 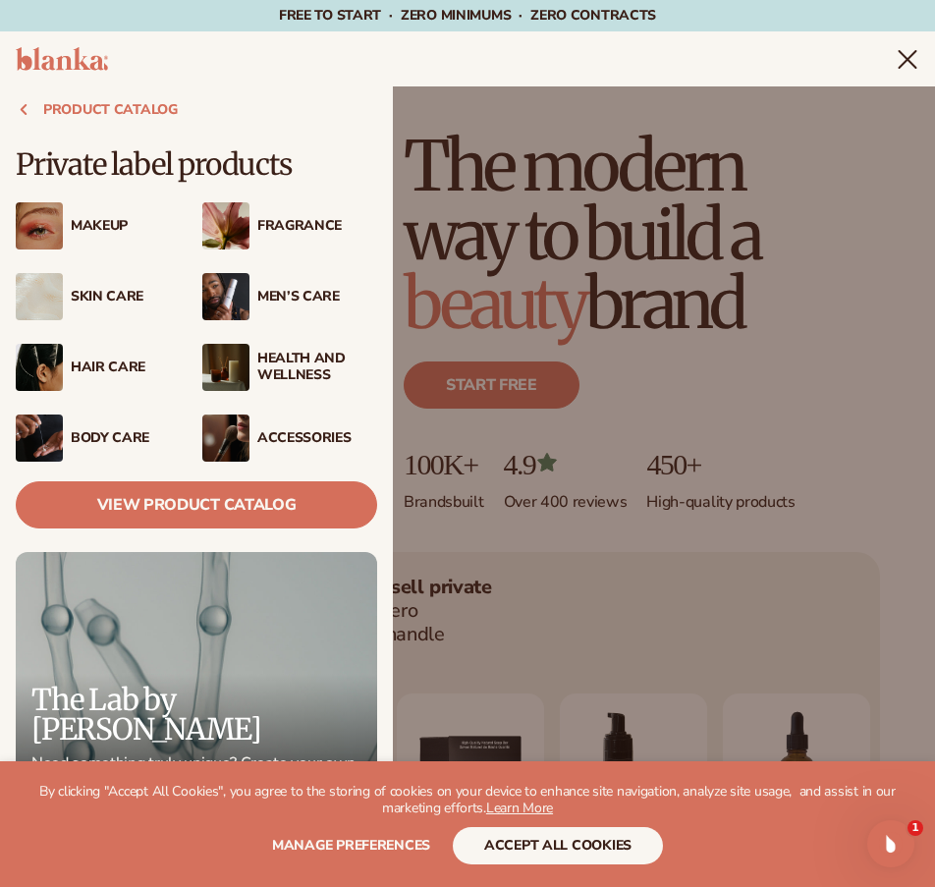 What do you see at coordinates (908, 59) in the screenshot?
I see `summary: Menu` at bounding box center [908, 59].